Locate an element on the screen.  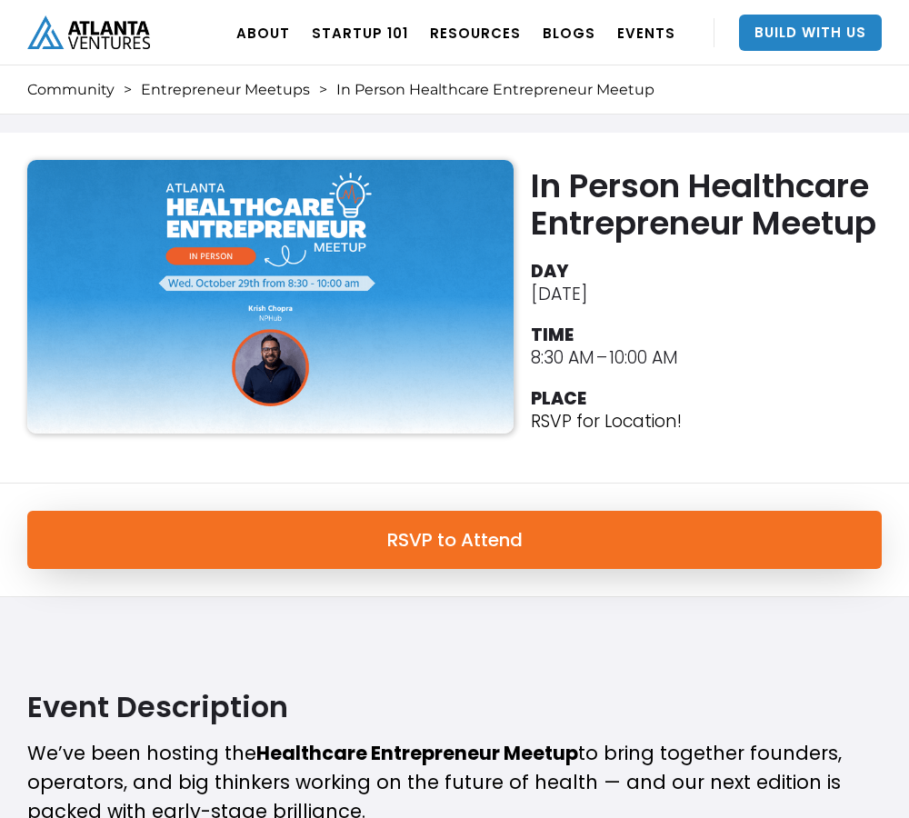
a: BLOGS is located at coordinates (569, 33).